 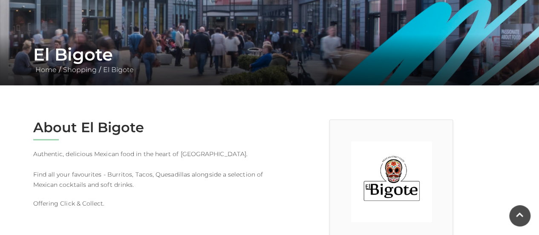 I want to click on h1: El Bigote, so click(x=270, y=55).